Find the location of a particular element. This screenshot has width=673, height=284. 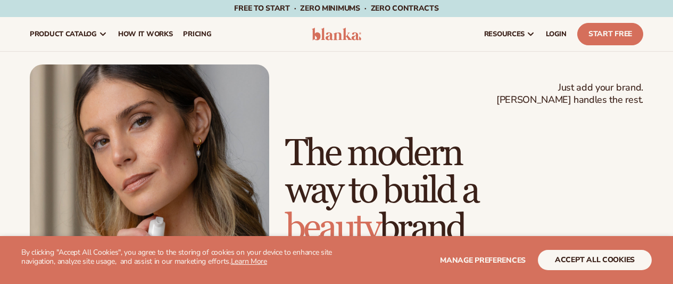

p: By clicking "Accept All Cookies", you agree to the storing of cookies on your device to enhance s... is located at coordinates (179, 257).